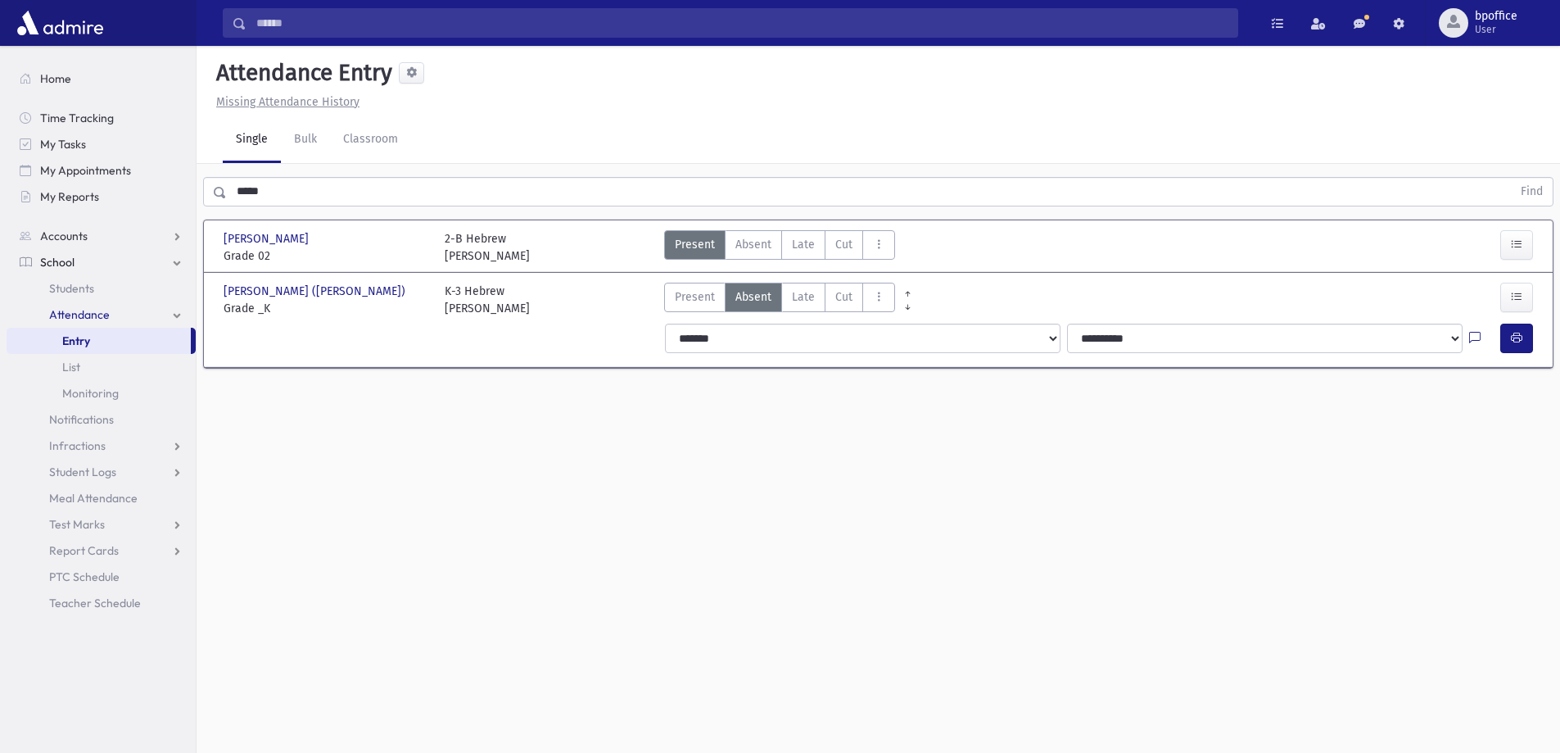  What do you see at coordinates (71, 288) in the screenshot?
I see `span: Students` at bounding box center [71, 288].